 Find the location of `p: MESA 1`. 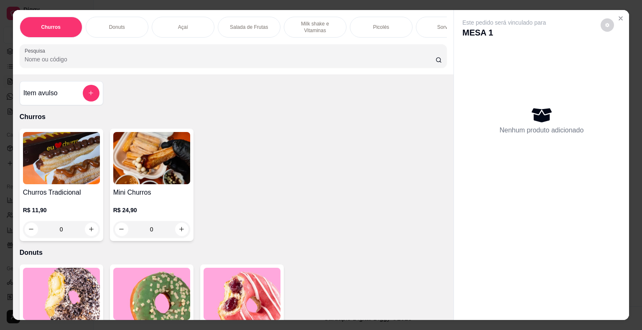

p: MESA 1 is located at coordinates (504, 33).